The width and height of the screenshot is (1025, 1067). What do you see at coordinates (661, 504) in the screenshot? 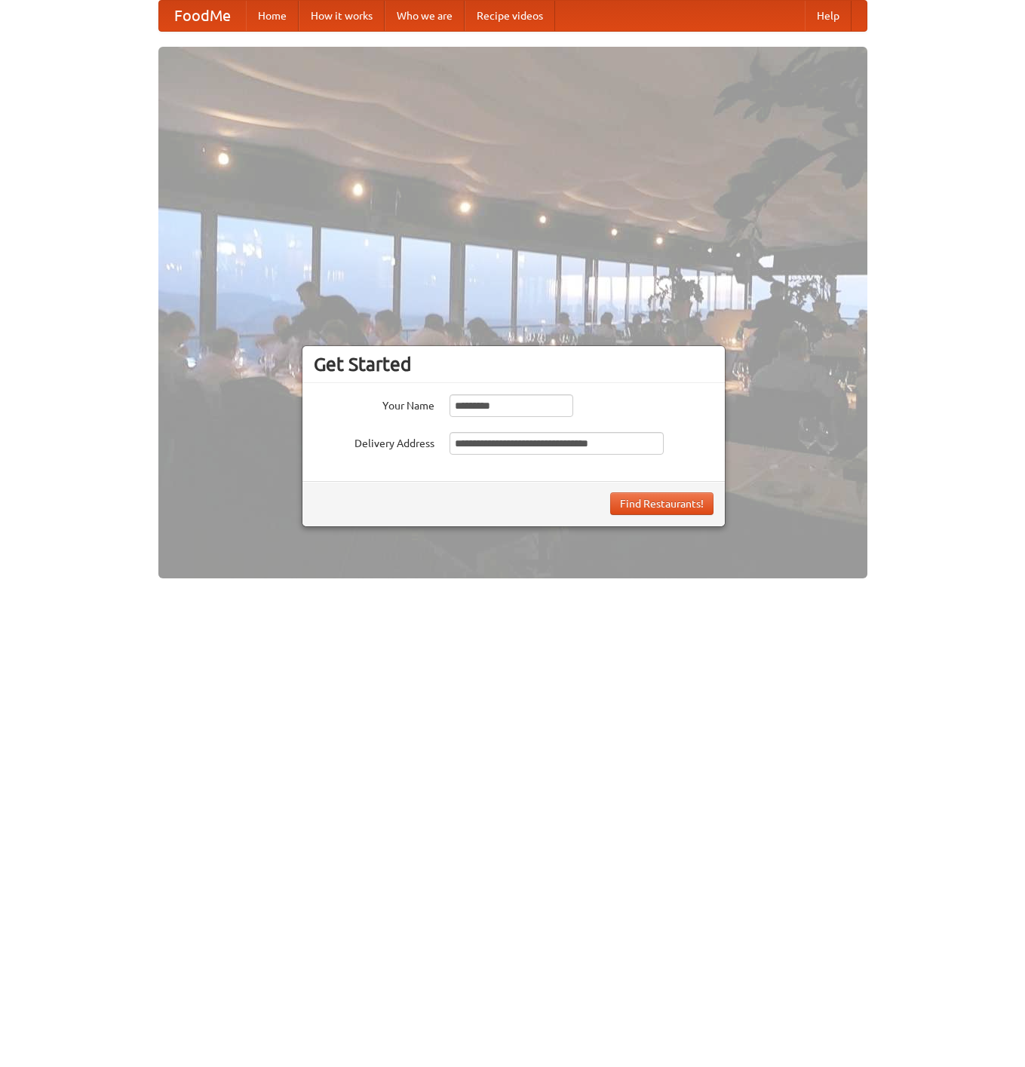
I see `button: Find Restaurants!` at bounding box center [661, 504].